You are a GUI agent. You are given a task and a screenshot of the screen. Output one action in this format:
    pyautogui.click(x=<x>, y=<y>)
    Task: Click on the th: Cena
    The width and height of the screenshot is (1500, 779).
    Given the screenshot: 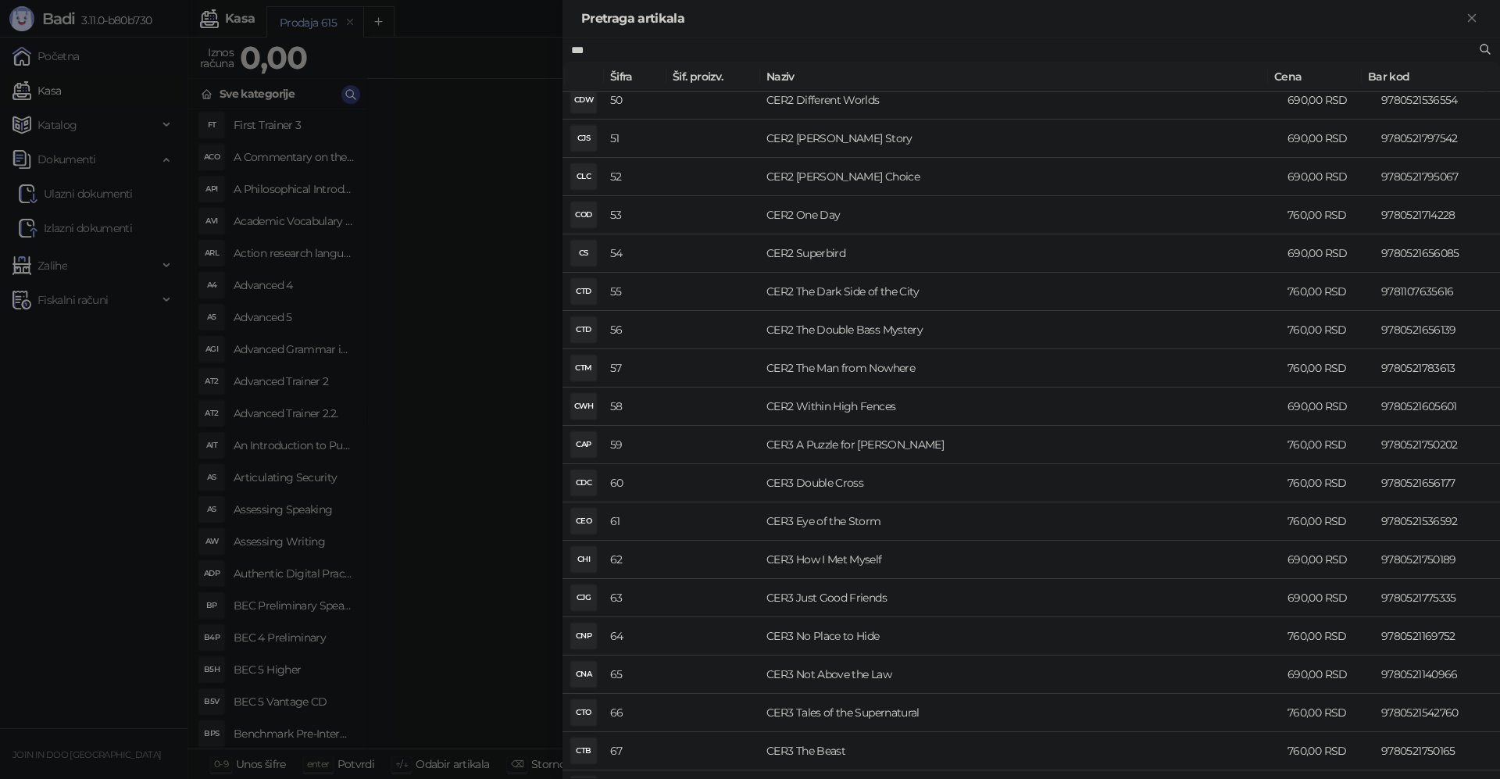 What is the action you would take?
    pyautogui.click(x=1315, y=77)
    